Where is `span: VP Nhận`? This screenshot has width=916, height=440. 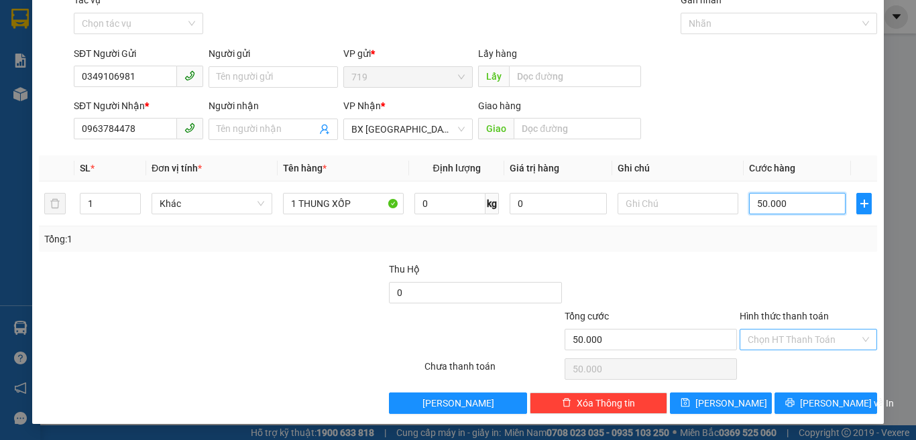
span: VP Nhận is located at coordinates (362, 106).